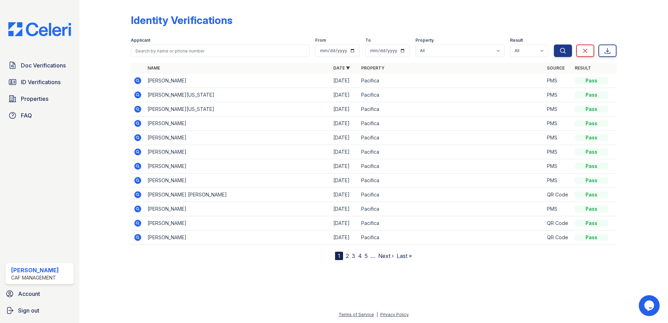 The image size is (668, 323). I want to click on a: Source, so click(556, 68).